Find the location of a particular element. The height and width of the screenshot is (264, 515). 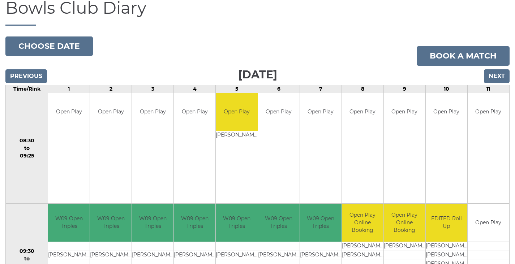

input: Next is located at coordinates (497, 76).